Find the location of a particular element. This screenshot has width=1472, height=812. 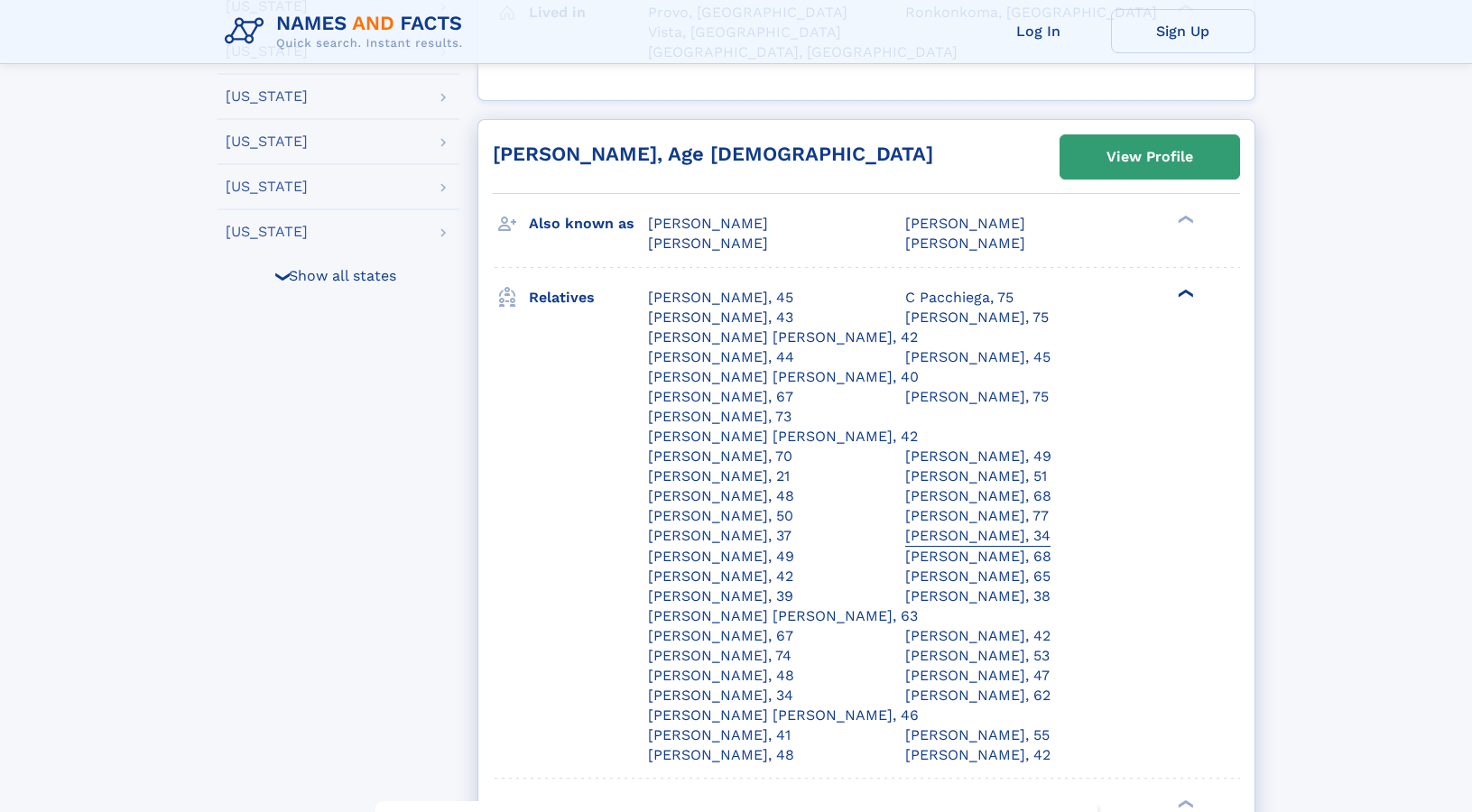

h3: Also known as is located at coordinates (588, 224).